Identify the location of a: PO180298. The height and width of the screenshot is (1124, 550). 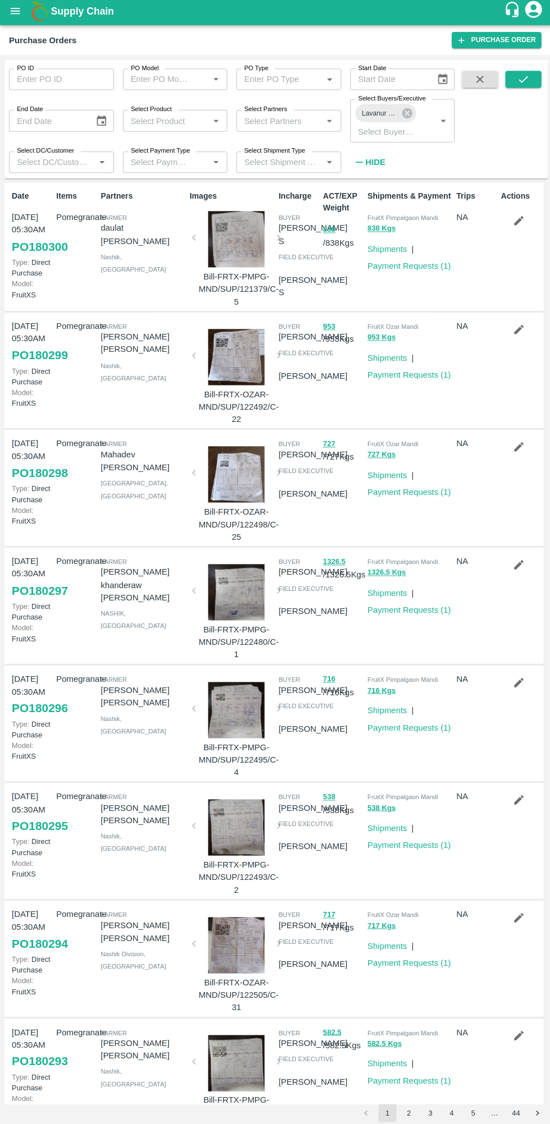
(39, 474).